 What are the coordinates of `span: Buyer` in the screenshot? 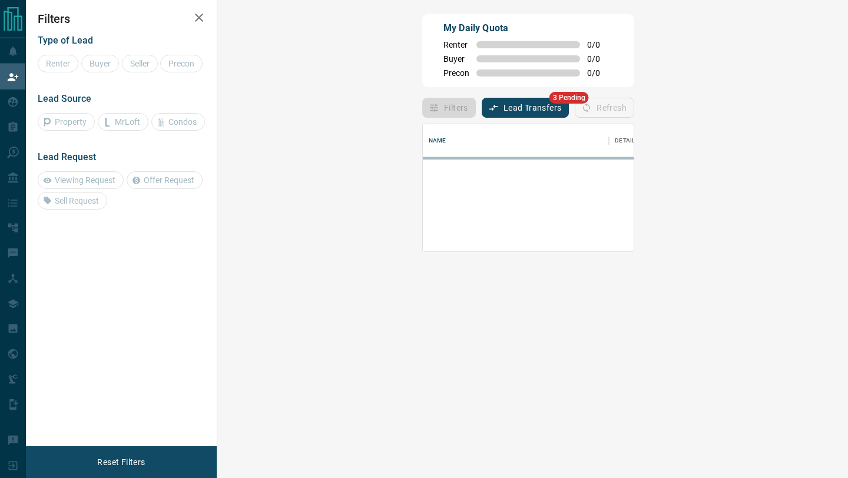 It's located at (457, 59).